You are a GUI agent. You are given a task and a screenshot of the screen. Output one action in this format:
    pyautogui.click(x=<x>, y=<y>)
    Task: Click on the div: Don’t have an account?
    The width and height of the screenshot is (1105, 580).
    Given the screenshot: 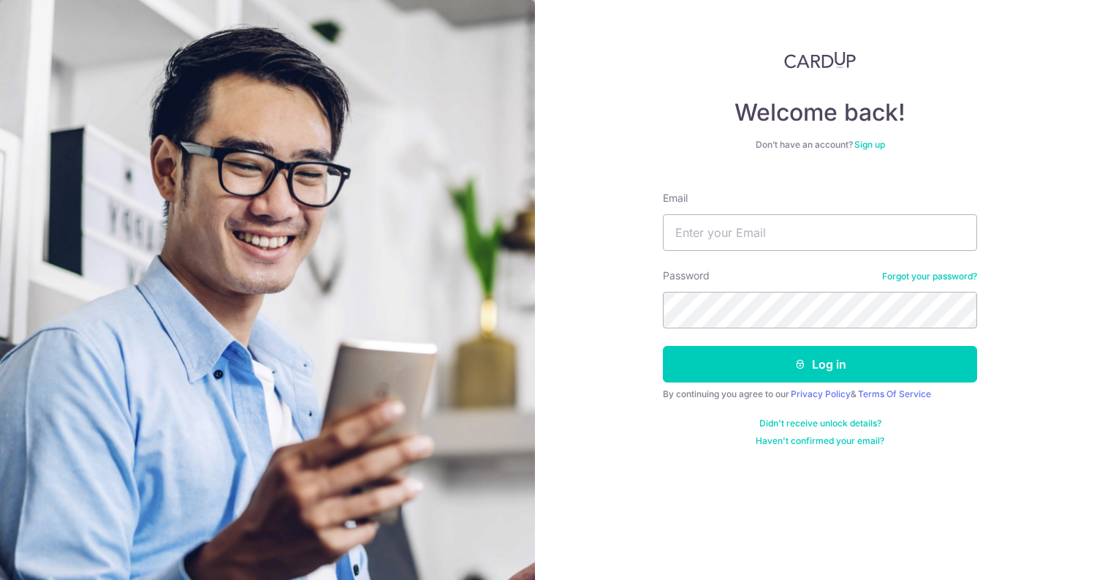 What is the action you would take?
    pyautogui.click(x=820, y=145)
    